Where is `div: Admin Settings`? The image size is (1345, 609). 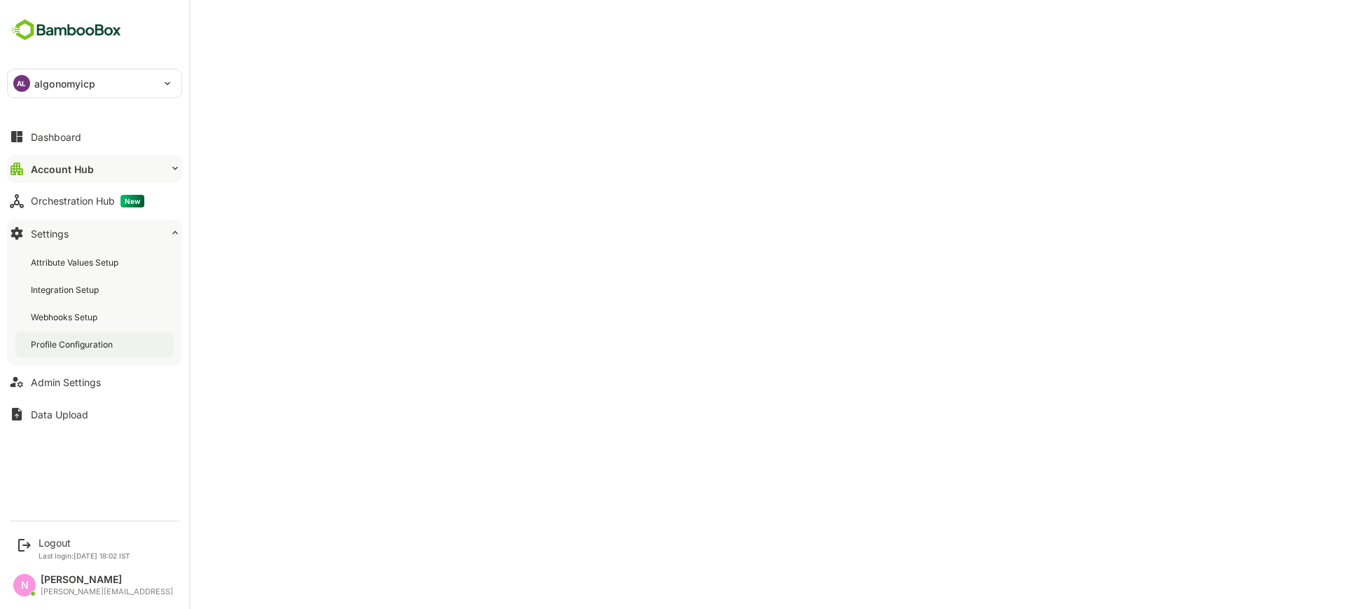
div: Admin Settings is located at coordinates (66, 382).